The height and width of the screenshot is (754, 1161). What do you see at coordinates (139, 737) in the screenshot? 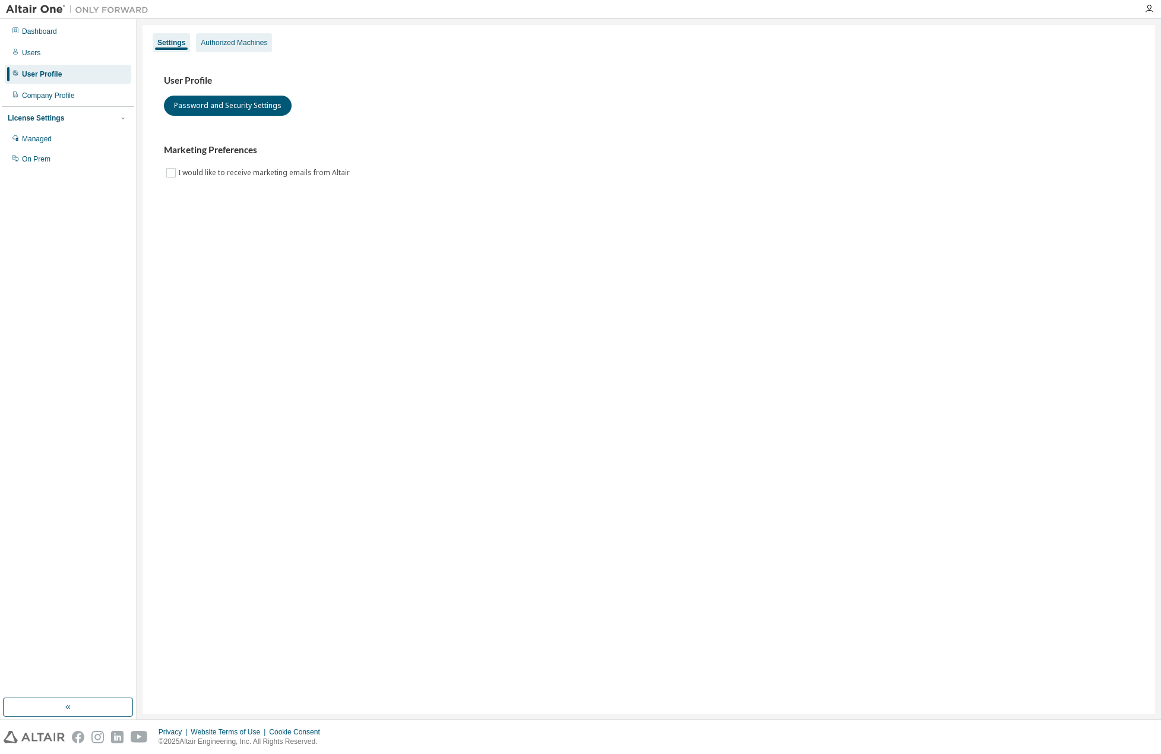
I see `img: youtube.svg` at bounding box center [139, 737].